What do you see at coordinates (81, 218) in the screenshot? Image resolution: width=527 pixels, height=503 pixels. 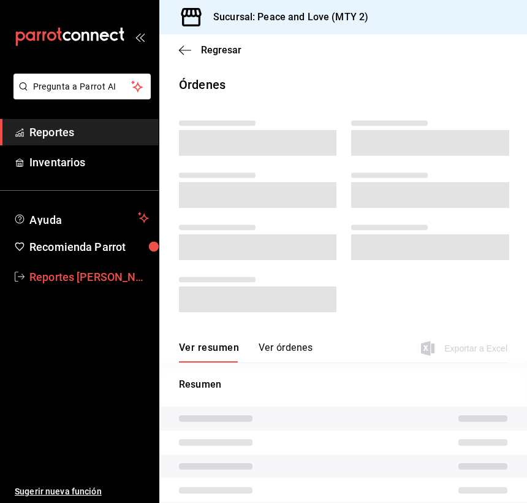 I see `span: Ayuda` at bounding box center [81, 218].